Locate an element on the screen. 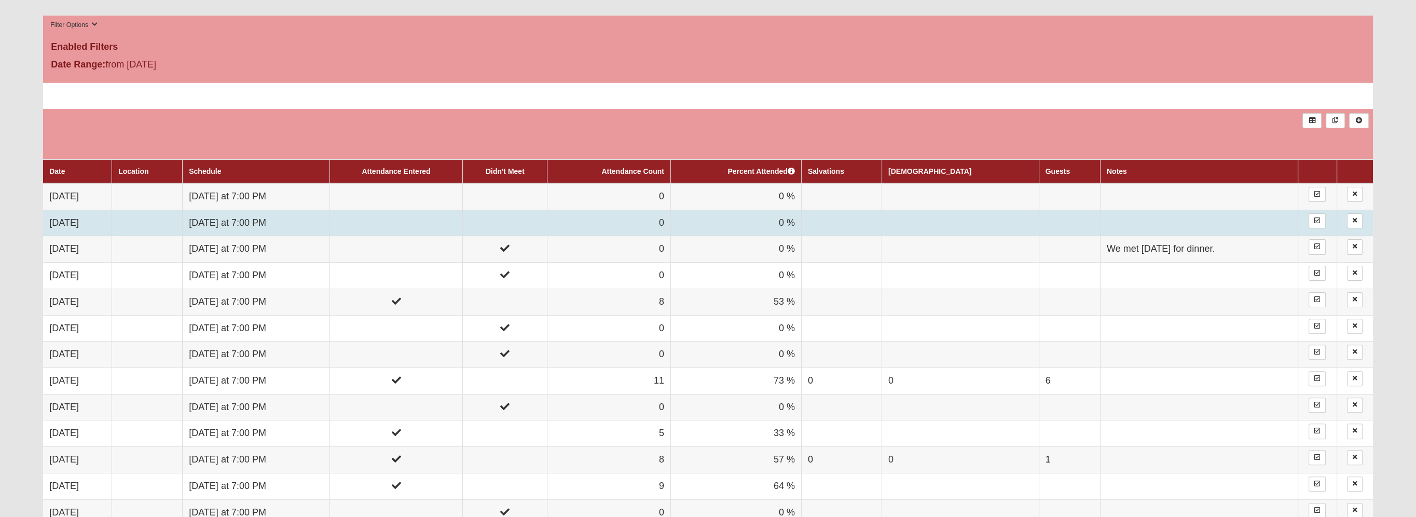 This screenshot has width=1416, height=517. td: 73 % is located at coordinates (736, 381).